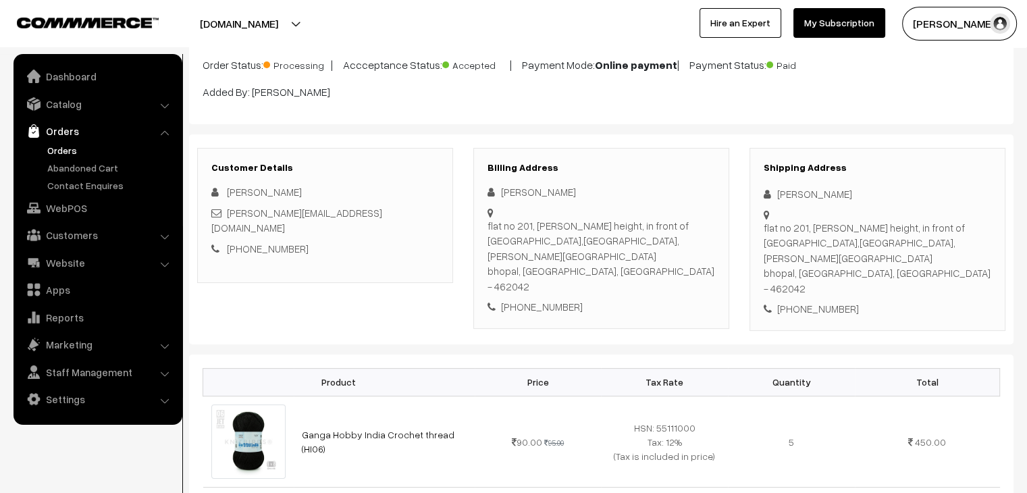 Image resolution: width=1027 pixels, height=493 pixels. What do you see at coordinates (553, 442) in the screenshot?
I see `strike: 95.00` at bounding box center [553, 442].